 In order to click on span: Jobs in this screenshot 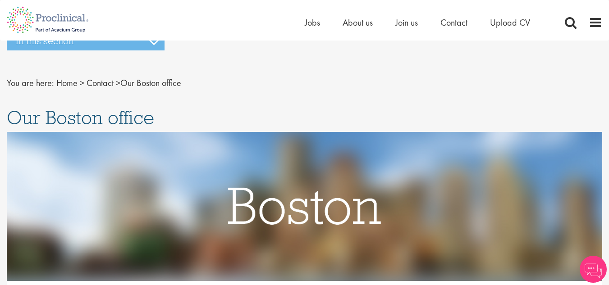, I will do `click(312, 23)`.